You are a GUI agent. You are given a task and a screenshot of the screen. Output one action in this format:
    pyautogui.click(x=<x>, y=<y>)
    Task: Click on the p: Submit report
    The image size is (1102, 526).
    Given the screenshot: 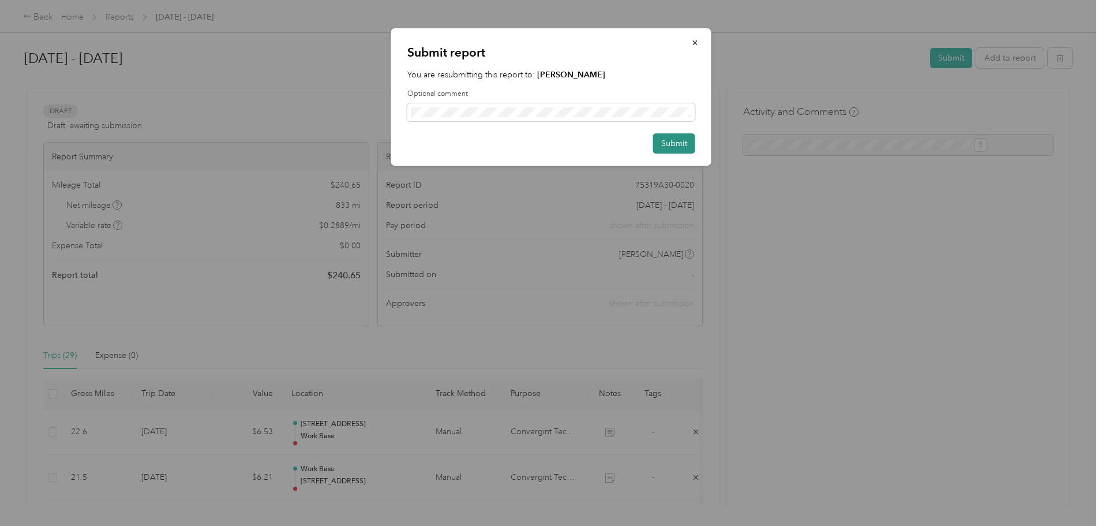 What is the action you would take?
    pyautogui.click(x=551, y=52)
    